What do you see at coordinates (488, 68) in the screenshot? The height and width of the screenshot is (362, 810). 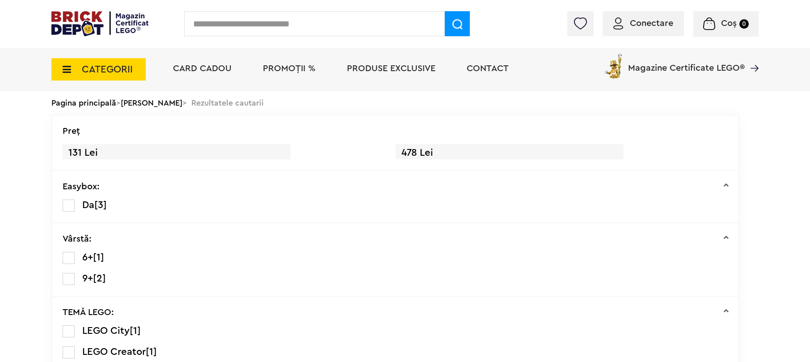 I see `span: Contact` at bounding box center [488, 68].